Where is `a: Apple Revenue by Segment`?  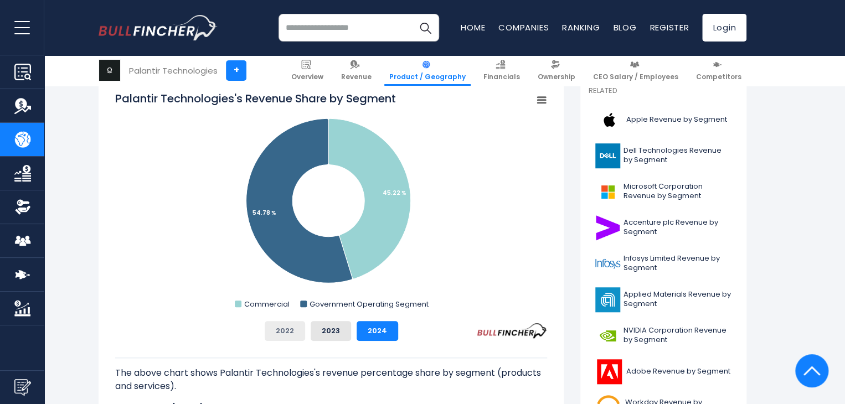
a: Apple Revenue by Segment is located at coordinates (663, 120).